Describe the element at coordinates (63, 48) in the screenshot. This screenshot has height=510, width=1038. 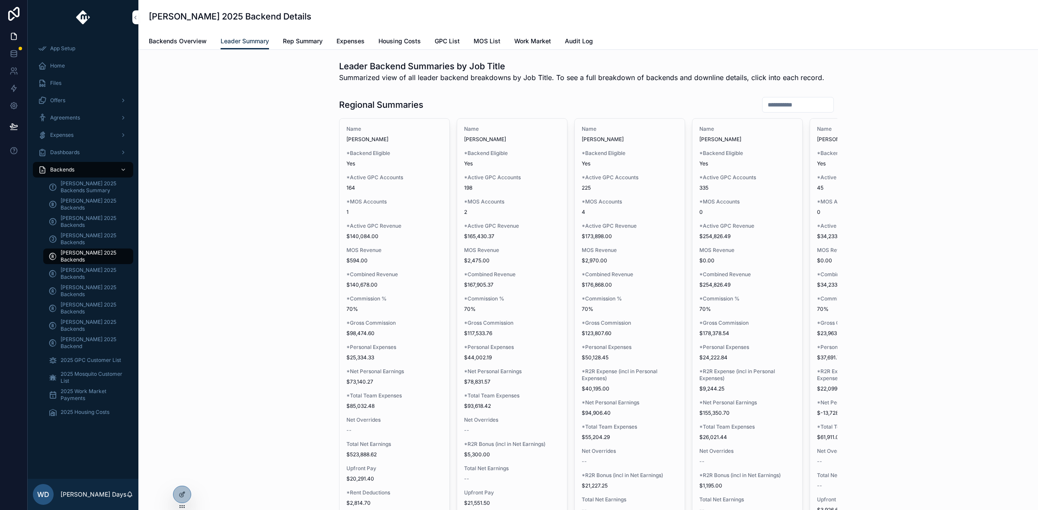
I see `span: App Setup` at that location.